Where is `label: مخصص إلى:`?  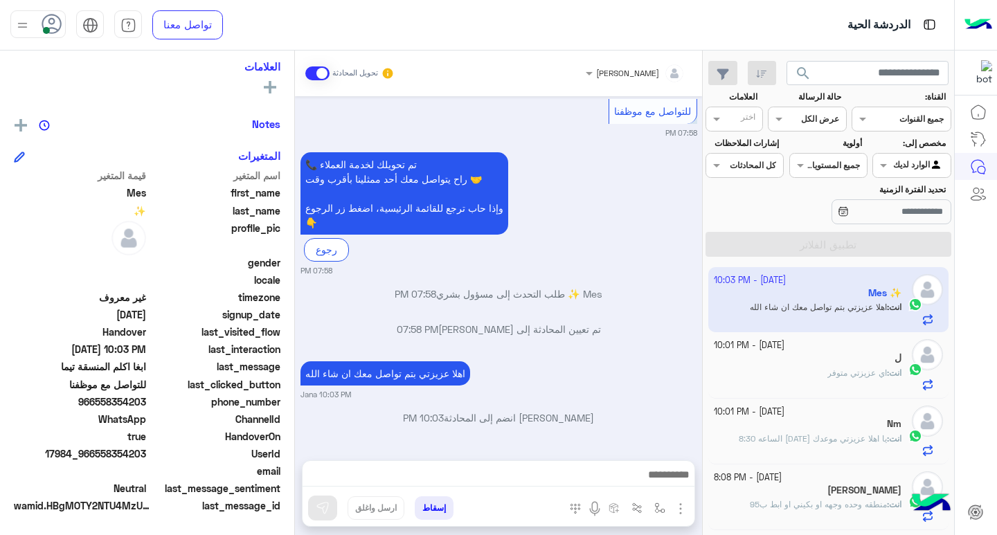 label: مخصص إلى: is located at coordinates (910, 143).